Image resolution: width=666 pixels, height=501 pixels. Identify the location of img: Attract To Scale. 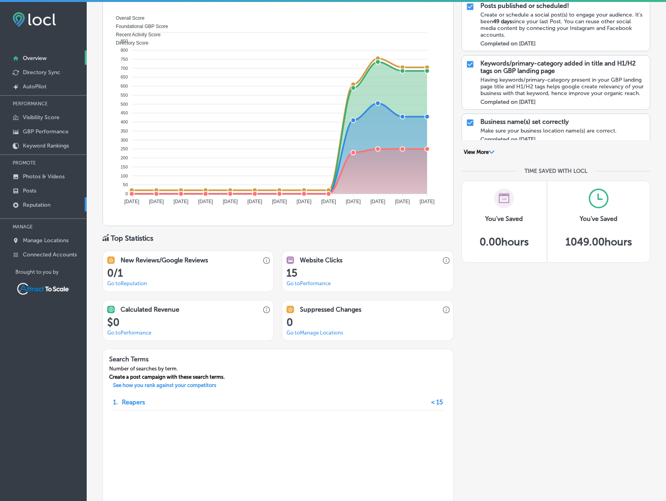
(43, 289).